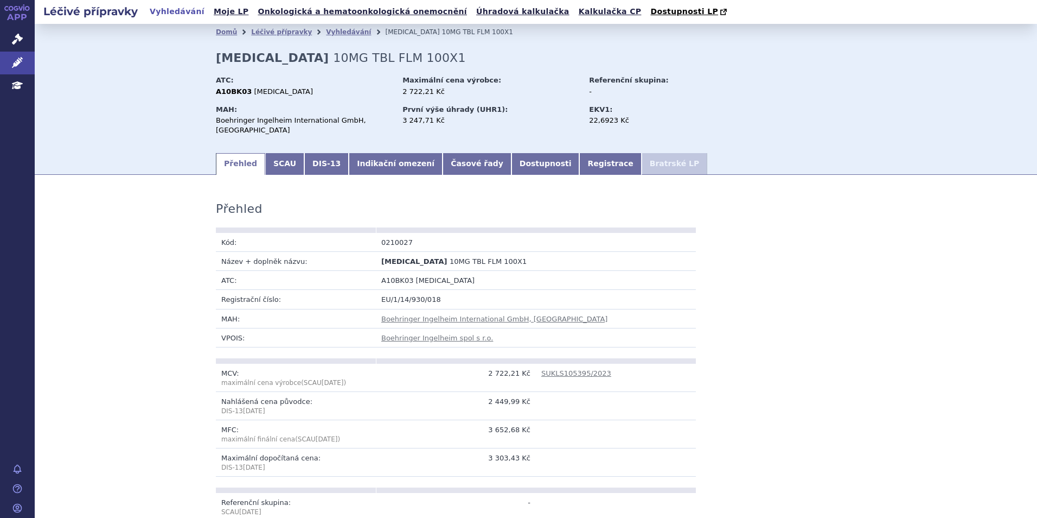 The height and width of the screenshot is (518, 1037). I want to click on div: 3 247,71 Kč, so click(491, 120).